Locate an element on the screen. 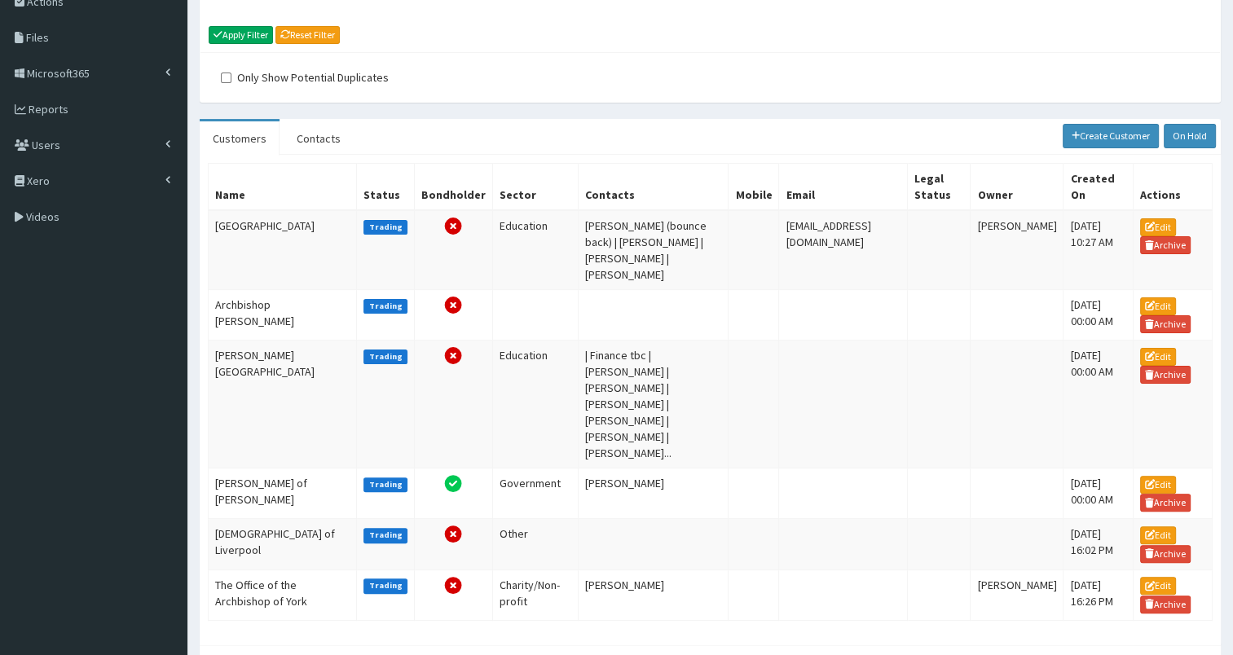 The image size is (1233, 655). span: Videos is located at coordinates (42, 217).